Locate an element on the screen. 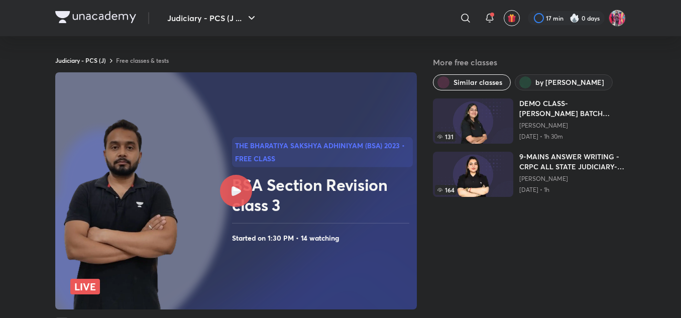 This screenshot has height=318, width=681. button: avatar is located at coordinates (512, 18).